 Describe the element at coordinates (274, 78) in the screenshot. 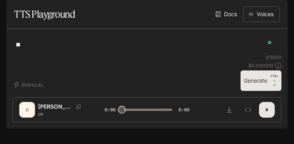

I see `p: CTRL +` at that location.